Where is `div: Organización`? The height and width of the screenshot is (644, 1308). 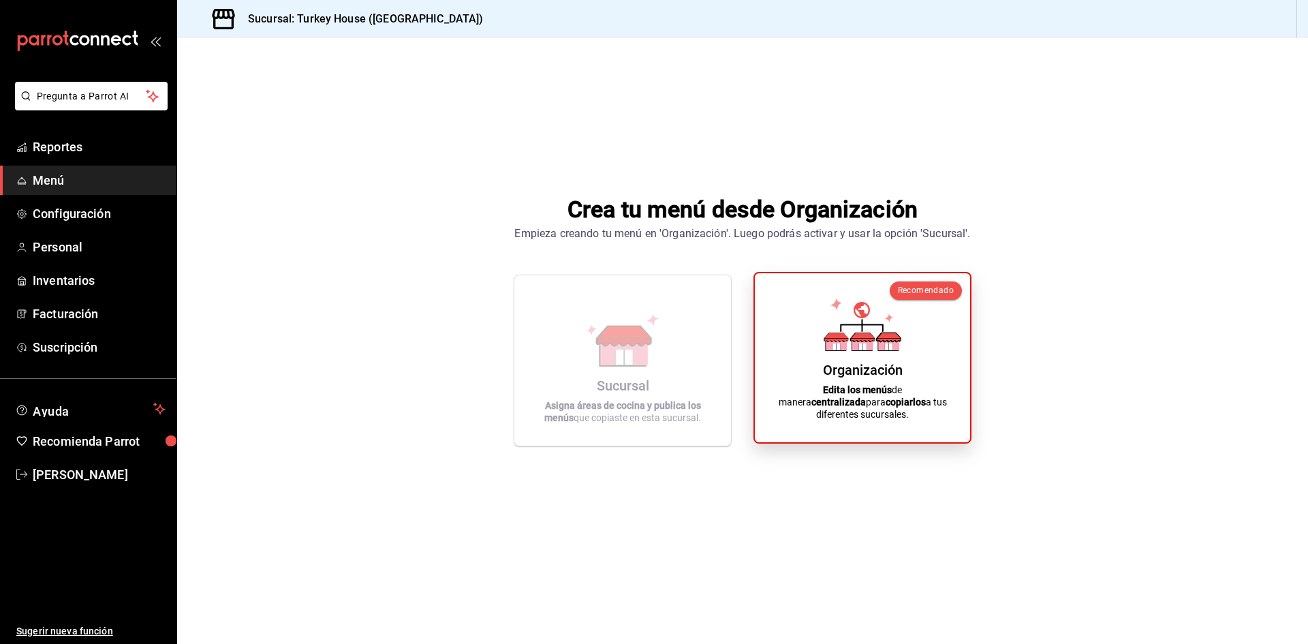 div: Organización is located at coordinates (862, 370).